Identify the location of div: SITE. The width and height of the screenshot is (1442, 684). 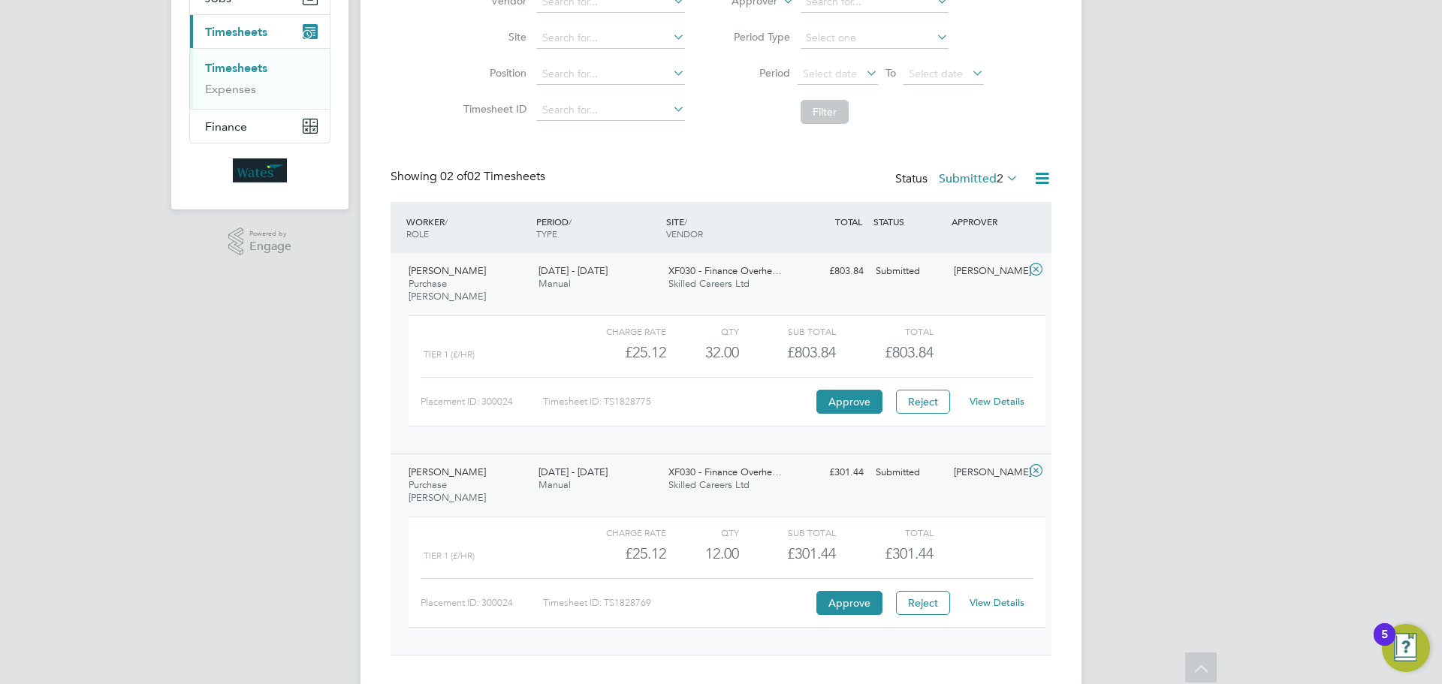
(727, 228).